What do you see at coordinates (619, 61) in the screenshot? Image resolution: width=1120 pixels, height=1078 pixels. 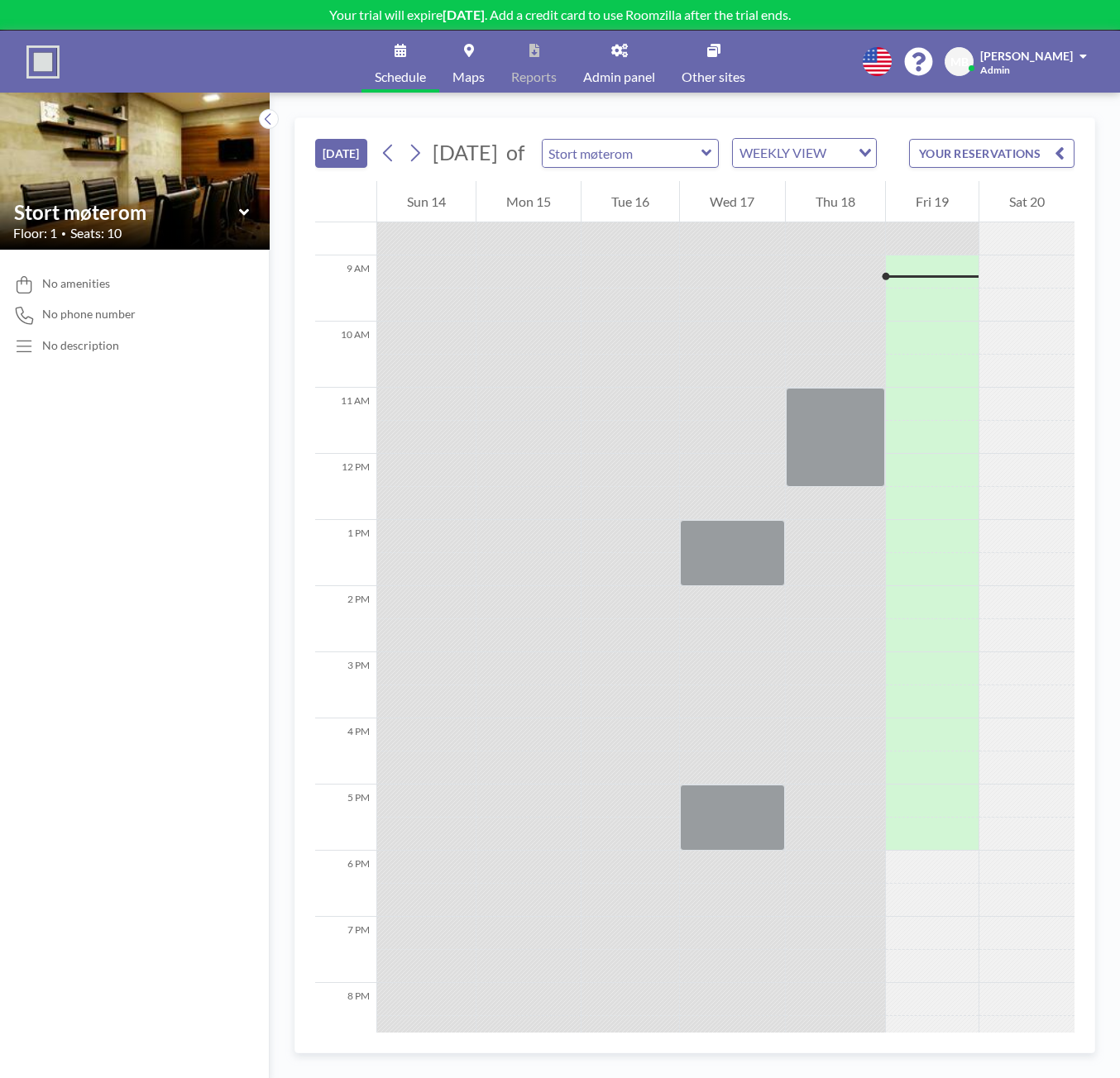 I see `a: Admin panel` at bounding box center [619, 61].